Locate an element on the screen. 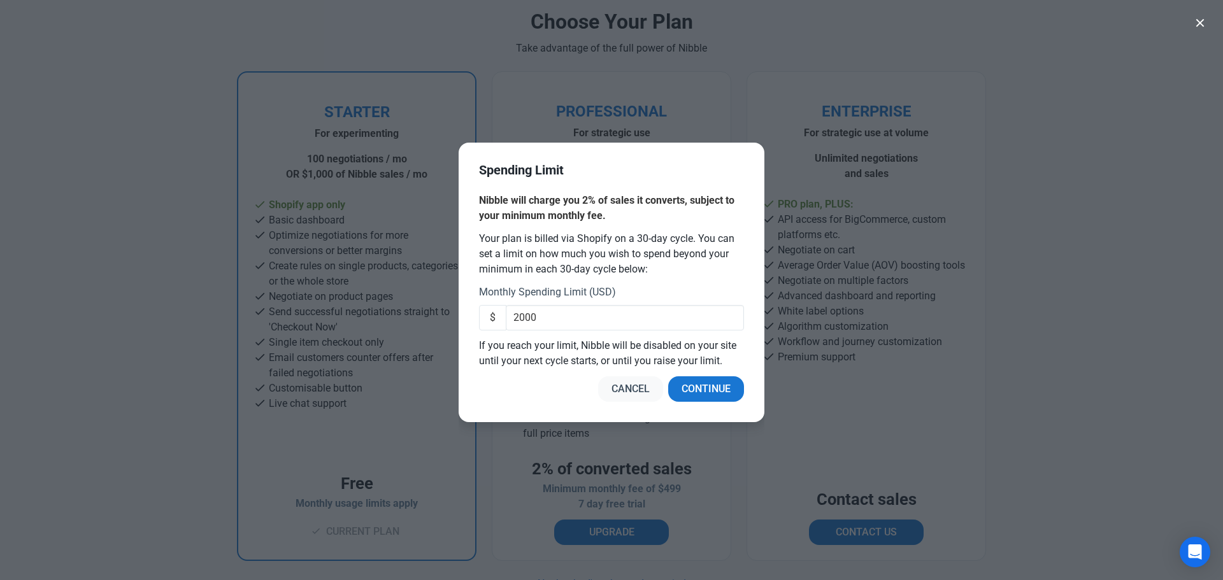 The height and width of the screenshot is (580, 1223). h3: Spending Limit is located at coordinates (612, 170).